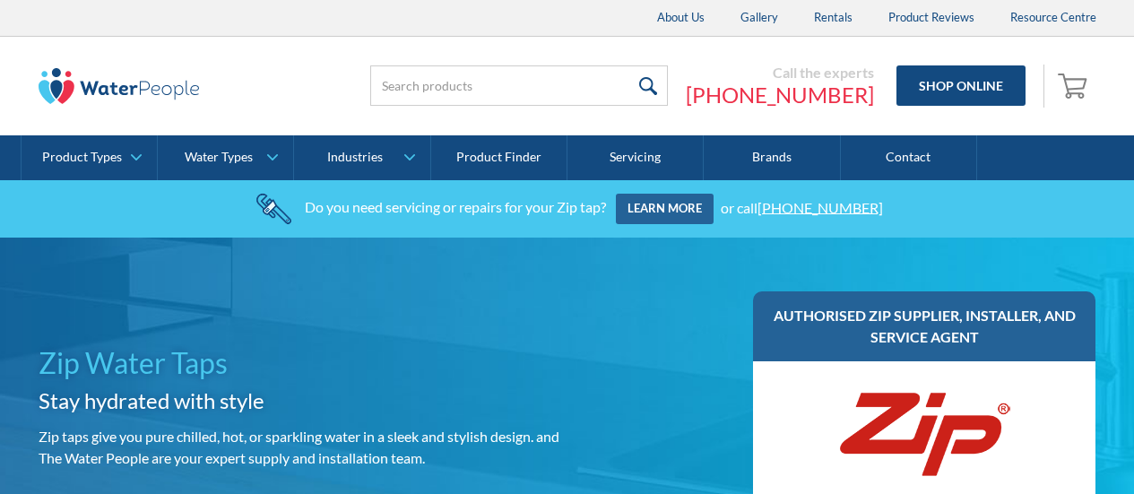 This screenshot has width=1134, height=494. I want to click on a: Industries, so click(361, 158).